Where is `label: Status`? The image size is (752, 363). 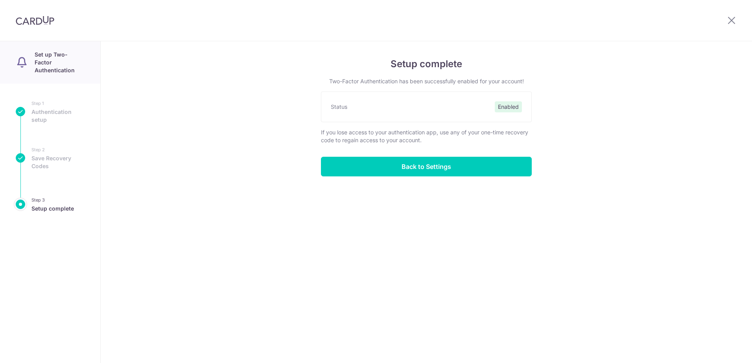
label: Status is located at coordinates (339, 107).